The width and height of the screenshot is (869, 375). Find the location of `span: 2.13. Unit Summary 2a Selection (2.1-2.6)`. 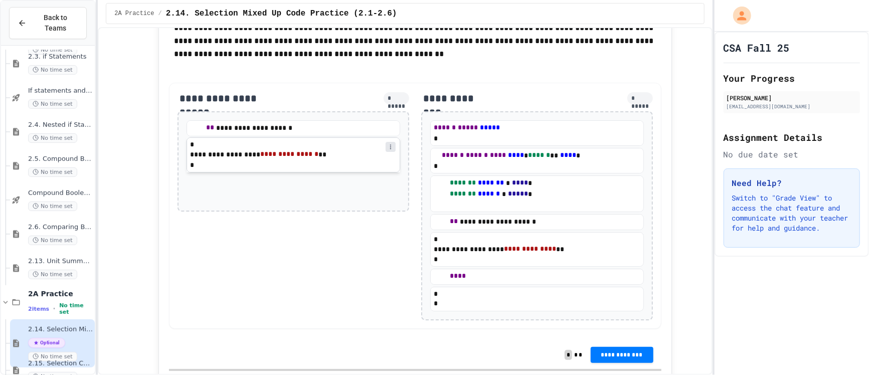

span: 2.13. Unit Summary 2a Selection (2.1-2.6) is located at coordinates (60, 261).